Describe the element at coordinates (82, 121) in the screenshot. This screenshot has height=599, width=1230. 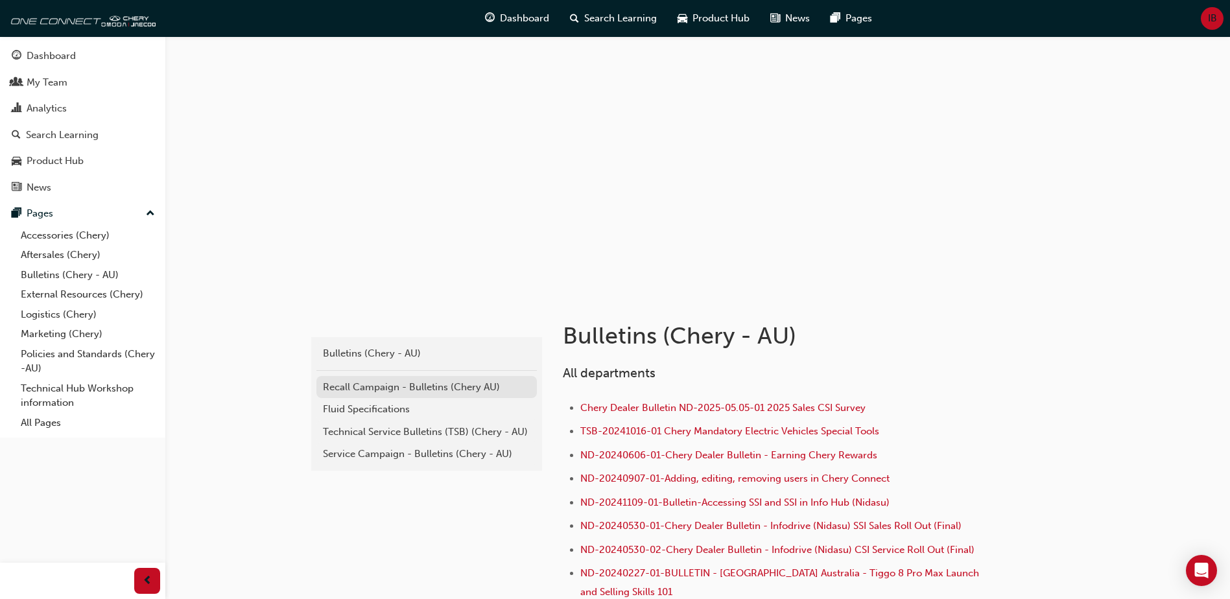
I see `button: DashboardMy TeamAnalyticsSearch LearningProduct HubNews` at that location.